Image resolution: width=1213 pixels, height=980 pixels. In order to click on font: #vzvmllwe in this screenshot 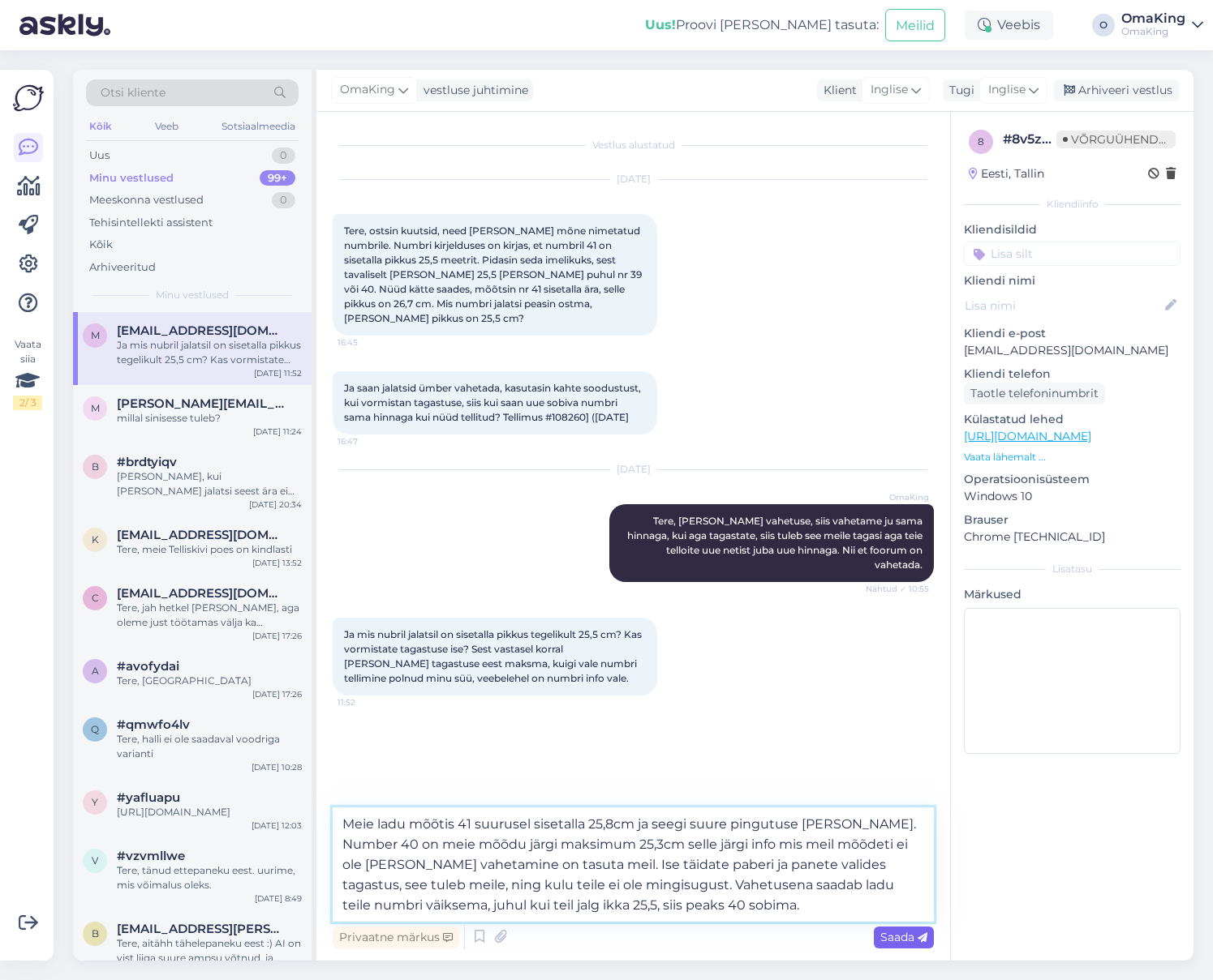, I will do `click(151, 856)`.